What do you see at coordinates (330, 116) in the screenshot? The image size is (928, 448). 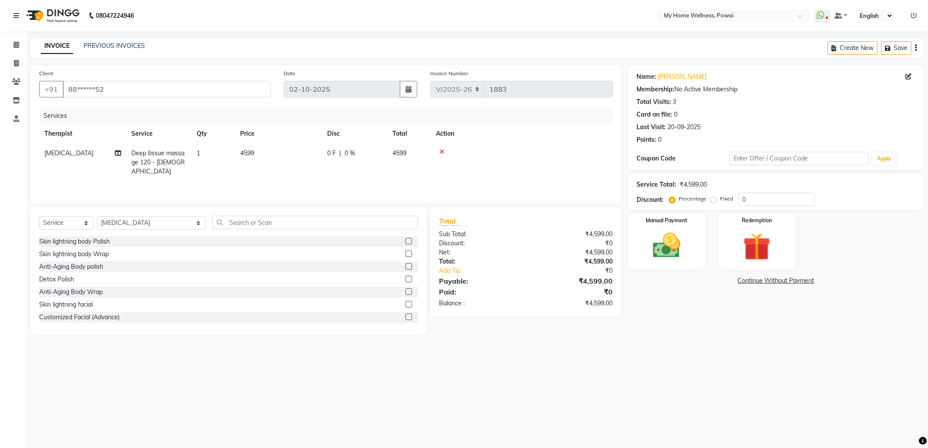 I see `div: Services` at bounding box center [330, 116].